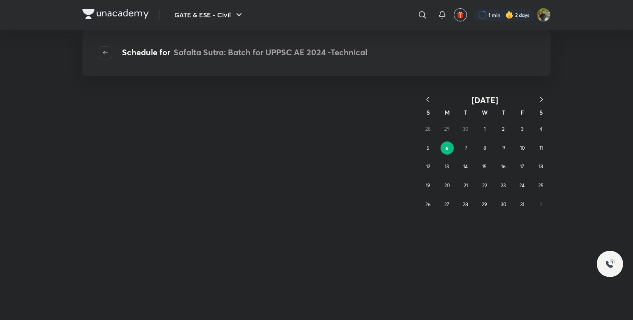  What do you see at coordinates (466, 112) in the screenshot?
I see `abbr: Tuesday` at bounding box center [466, 112].